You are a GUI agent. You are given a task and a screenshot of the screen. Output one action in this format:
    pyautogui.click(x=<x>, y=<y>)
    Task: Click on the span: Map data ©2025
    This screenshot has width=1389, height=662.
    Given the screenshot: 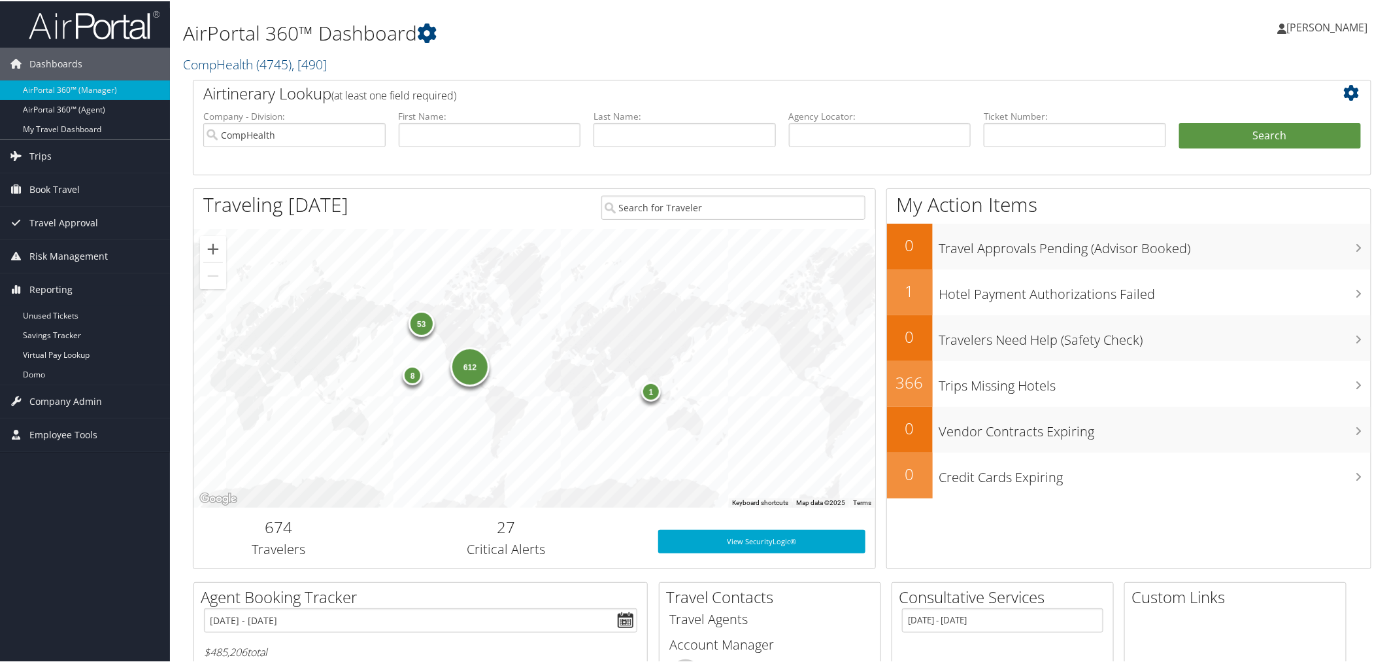 What is the action you would take?
    pyautogui.click(x=821, y=501)
    